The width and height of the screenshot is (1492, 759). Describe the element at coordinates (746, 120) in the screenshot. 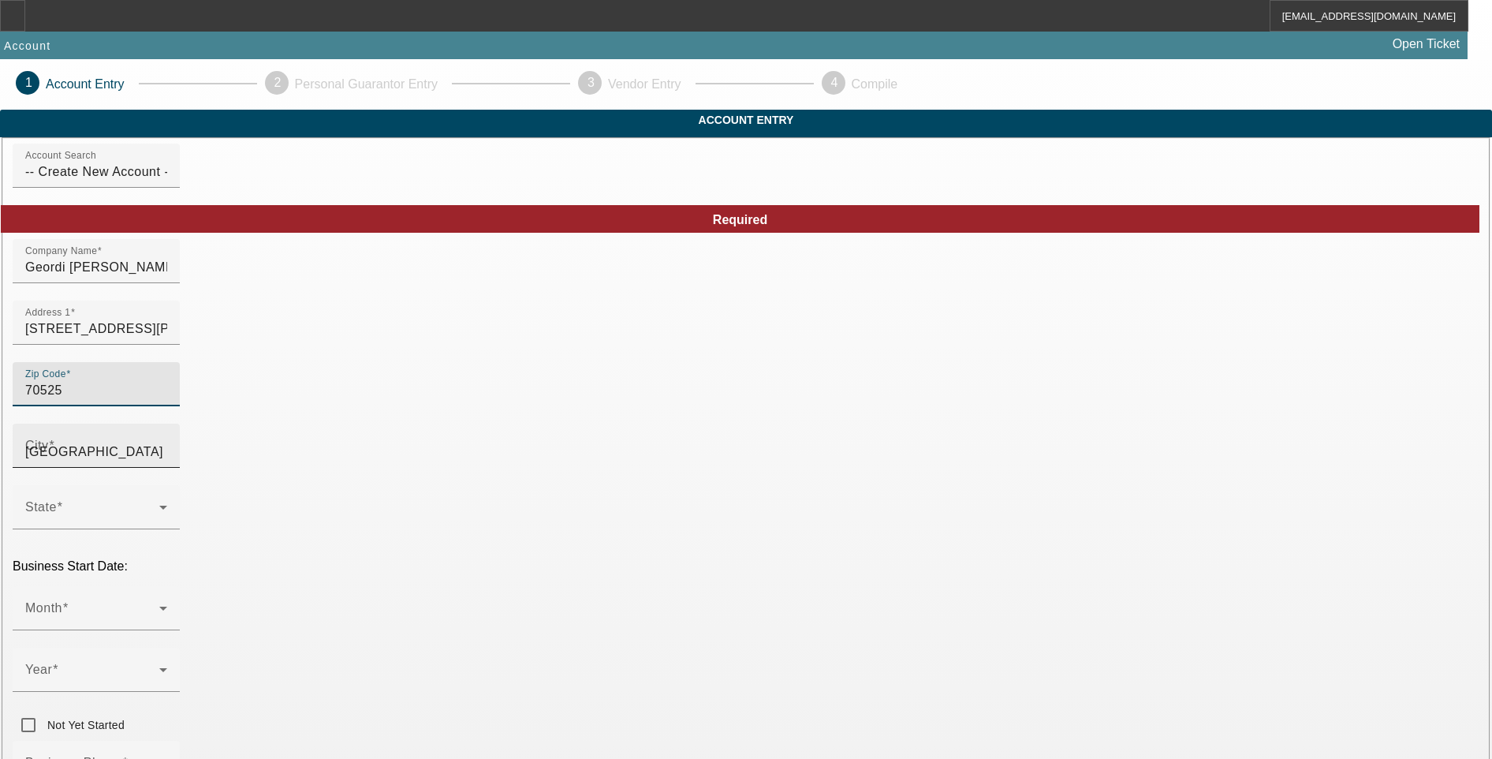

I see `span: Account Entry` at that location.